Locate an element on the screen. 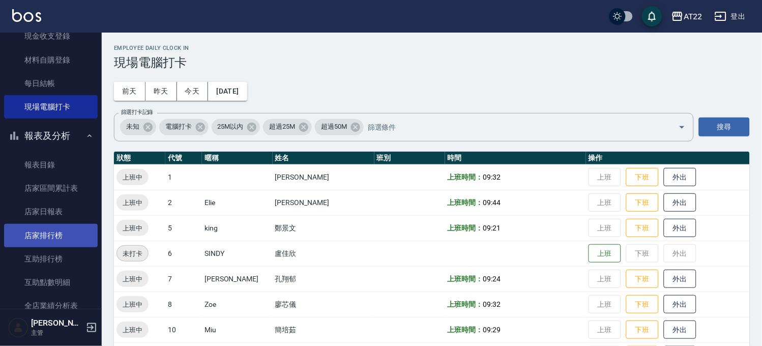 The width and height of the screenshot is (762, 346). span: 超過50M is located at coordinates (334, 127).